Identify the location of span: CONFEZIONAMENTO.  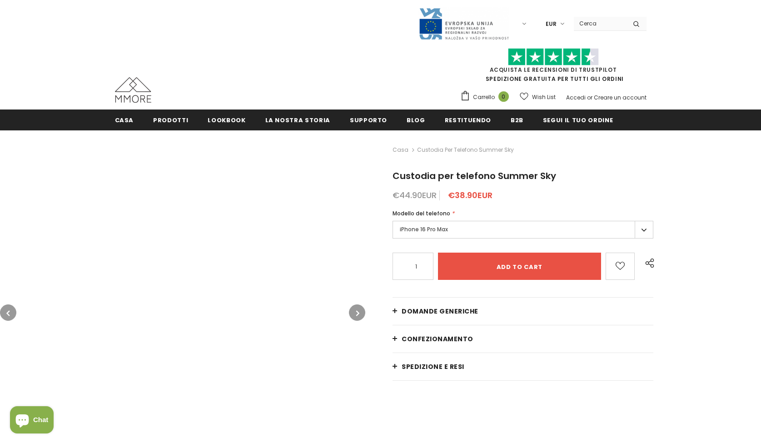
(438, 339).